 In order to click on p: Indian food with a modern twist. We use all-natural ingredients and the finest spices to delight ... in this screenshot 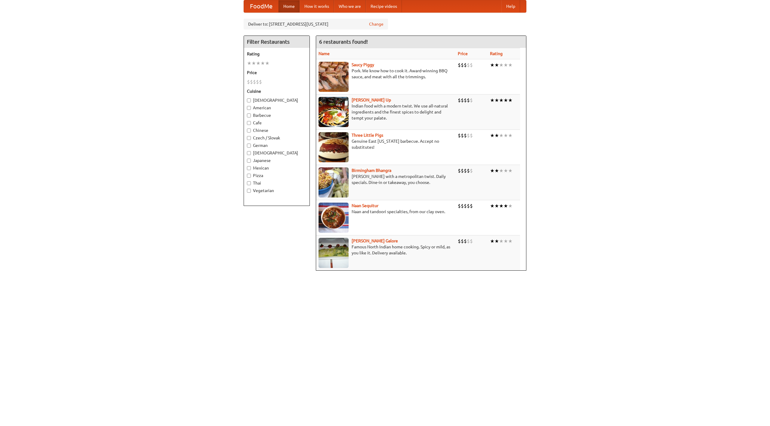, I will do `click(386, 112)`.